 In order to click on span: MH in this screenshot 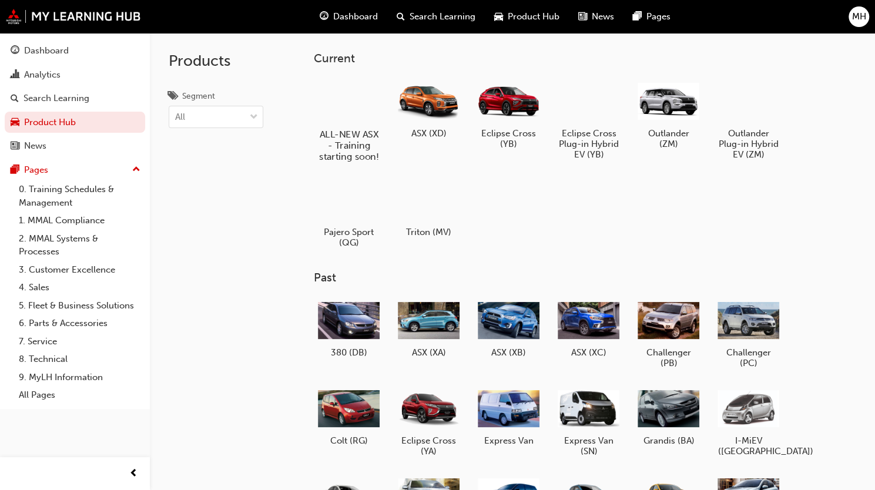, I will do `click(859, 16)`.